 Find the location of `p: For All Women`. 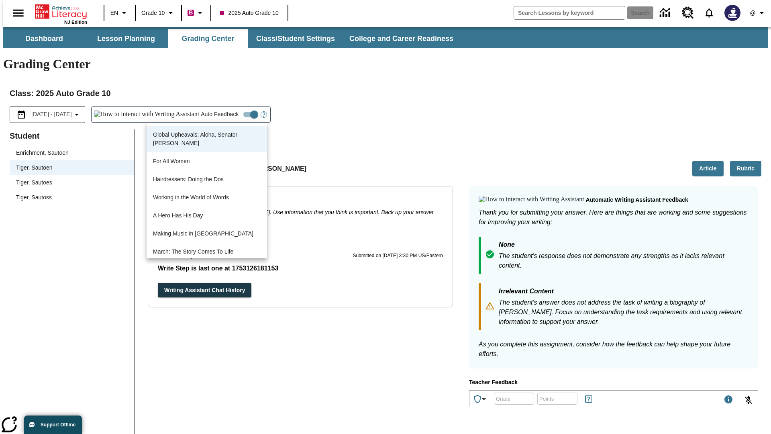

p: For All Women is located at coordinates (207, 161).